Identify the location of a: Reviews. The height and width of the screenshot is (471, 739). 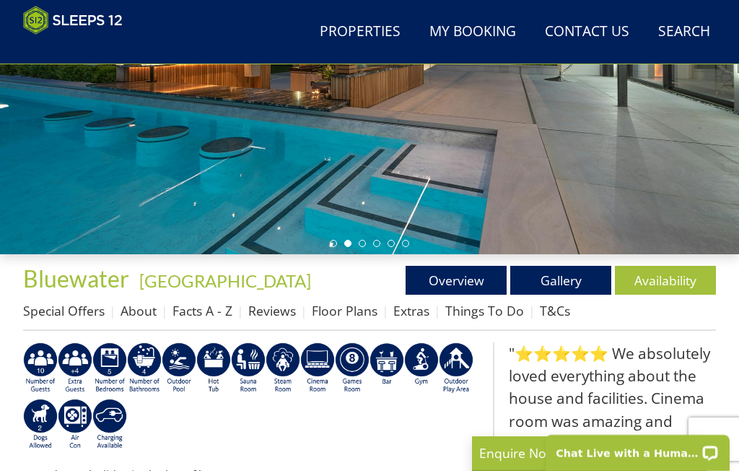
(272, 310).